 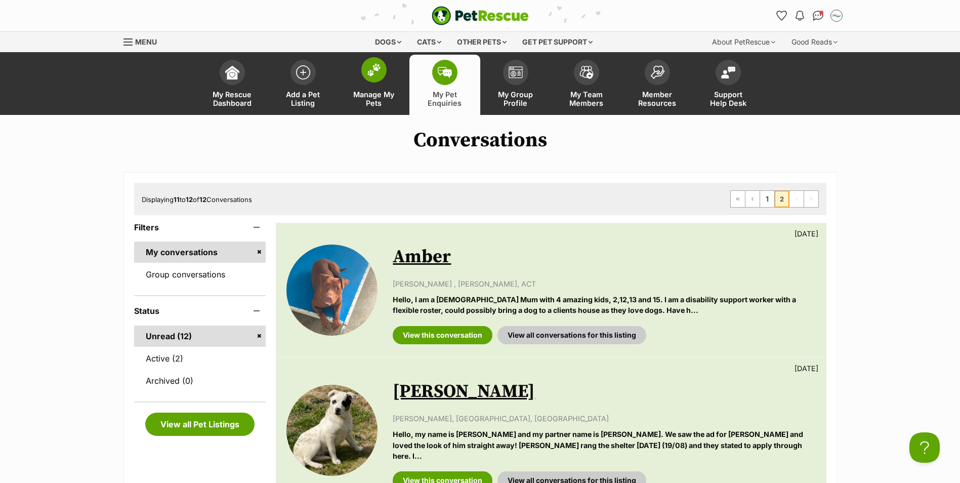 I want to click on a: View this conversation, so click(x=442, y=335).